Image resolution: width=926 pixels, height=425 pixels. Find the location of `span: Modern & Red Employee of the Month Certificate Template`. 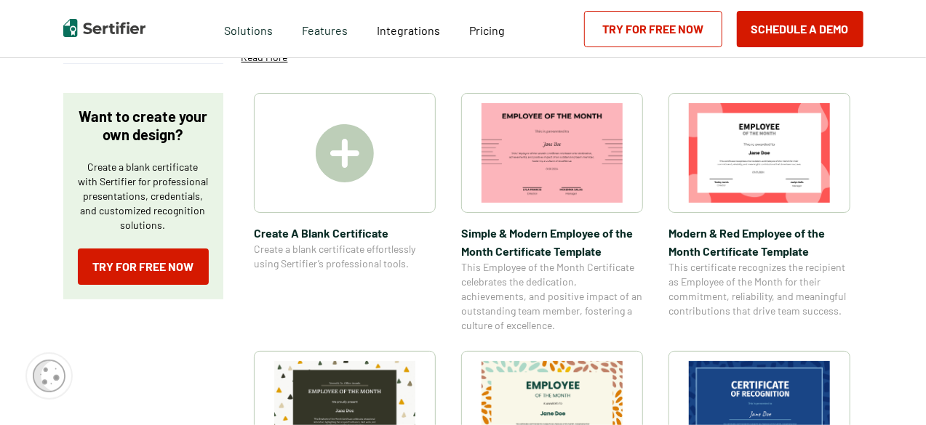

span: Modern & Red Employee of the Month Certificate Template is located at coordinates (759, 242).